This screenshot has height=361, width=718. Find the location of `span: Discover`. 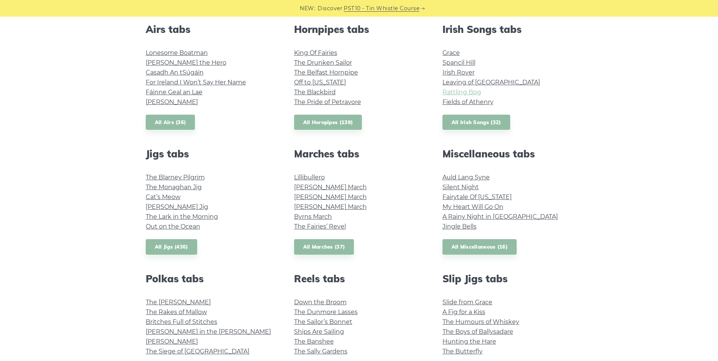

span: Discover is located at coordinates (330, 8).